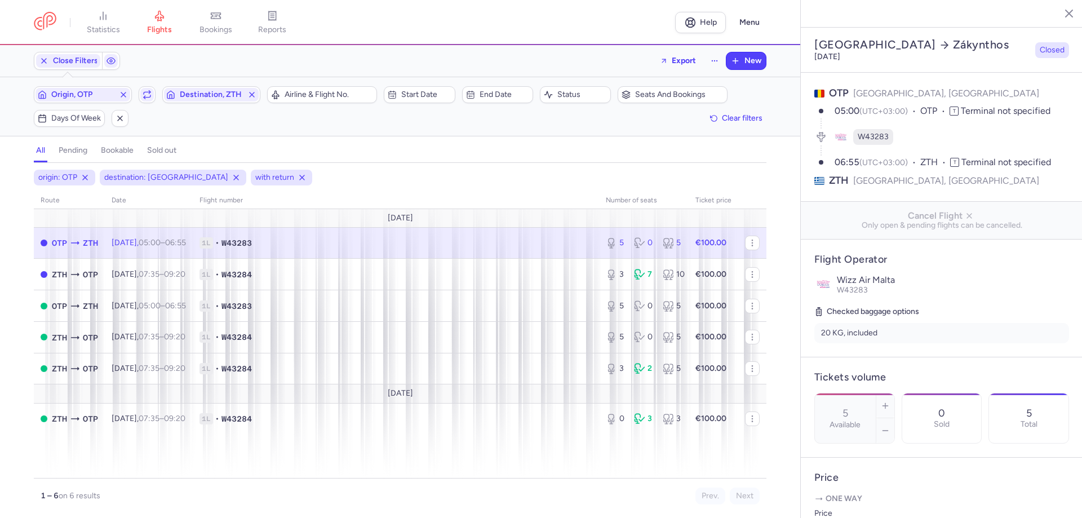 The image size is (1082, 518). What do you see at coordinates (941, 225) in the screenshot?
I see `span: Only open & pending flights can be cancelled.` at bounding box center [941, 225].